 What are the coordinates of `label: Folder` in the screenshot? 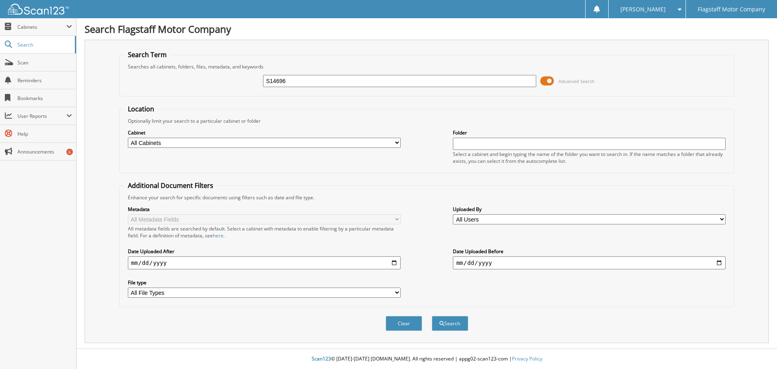 It's located at (589, 132).